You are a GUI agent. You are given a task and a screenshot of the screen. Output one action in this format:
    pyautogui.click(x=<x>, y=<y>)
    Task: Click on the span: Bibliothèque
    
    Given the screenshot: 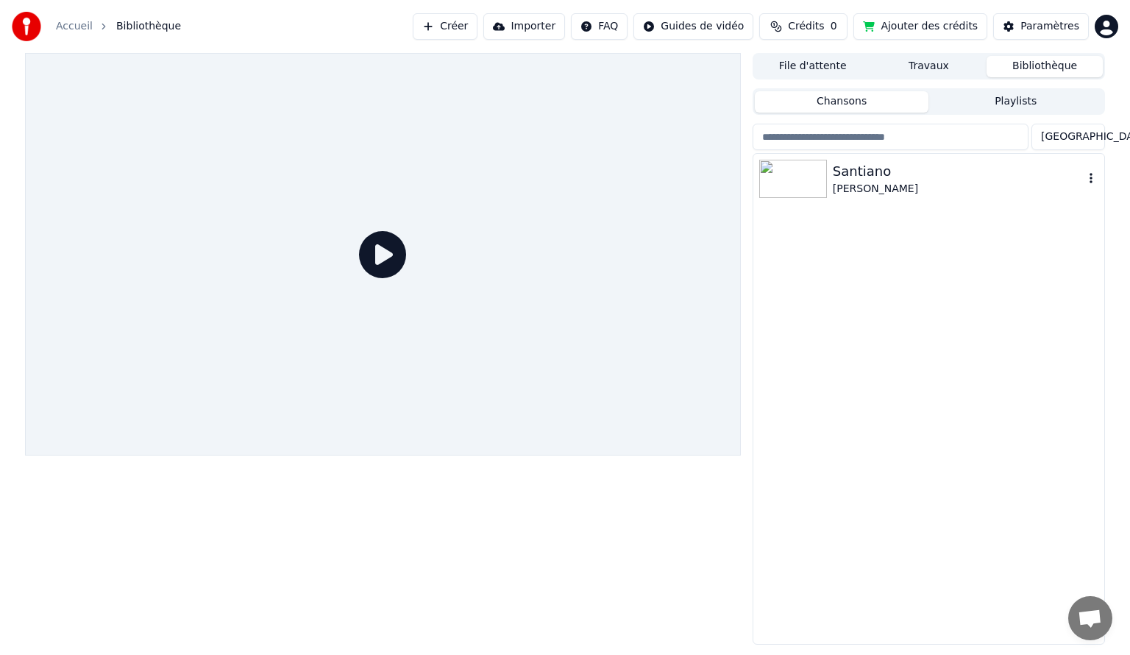 What is the action you would take?
    pyautogui.click(x=149, y=26)
    